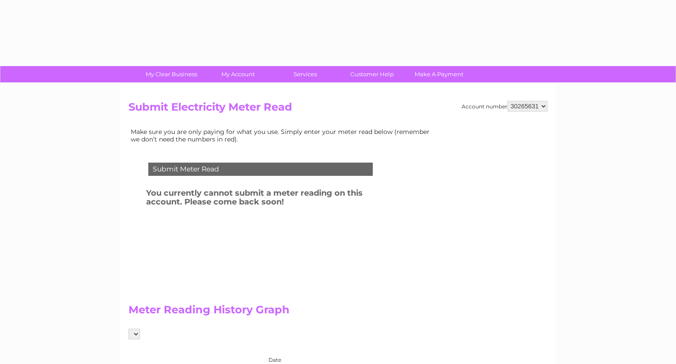 This screenshot has width=676, height=364. What do you see at coordinates (439, 74) in the screenshot?
I see `a: Make A Payment` at bounding box center [439, 74].